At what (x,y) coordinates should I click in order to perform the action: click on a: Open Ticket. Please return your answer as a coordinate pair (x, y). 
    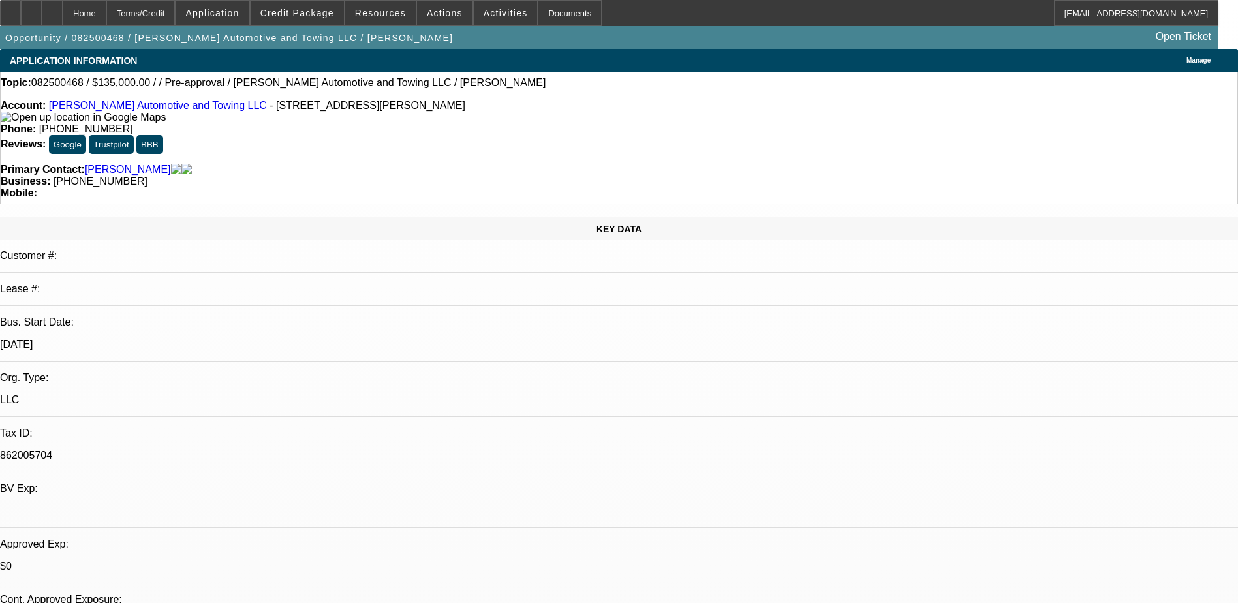
    Looking at the image, I should click on (1183, 37).